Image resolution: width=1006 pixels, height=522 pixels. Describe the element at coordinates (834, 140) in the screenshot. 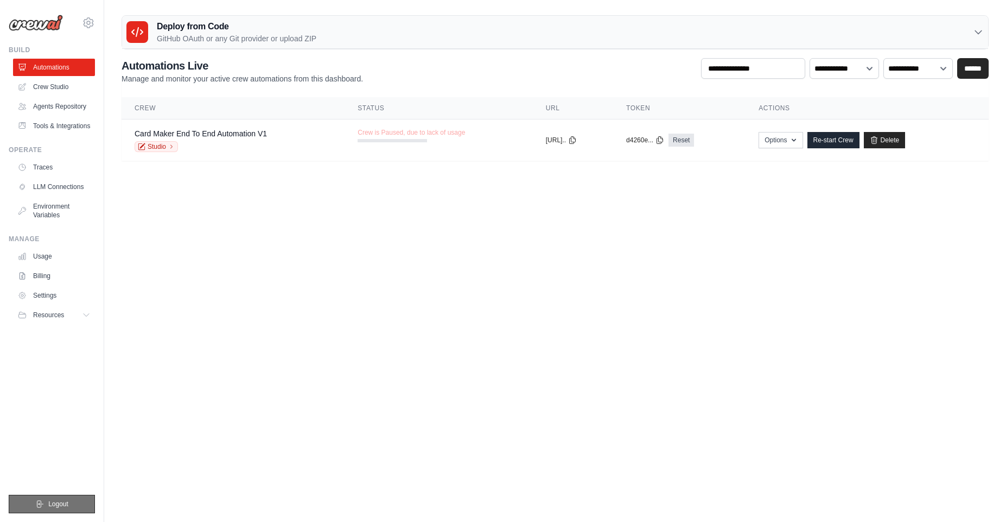

I see `a: Re-start Crew` at that location.